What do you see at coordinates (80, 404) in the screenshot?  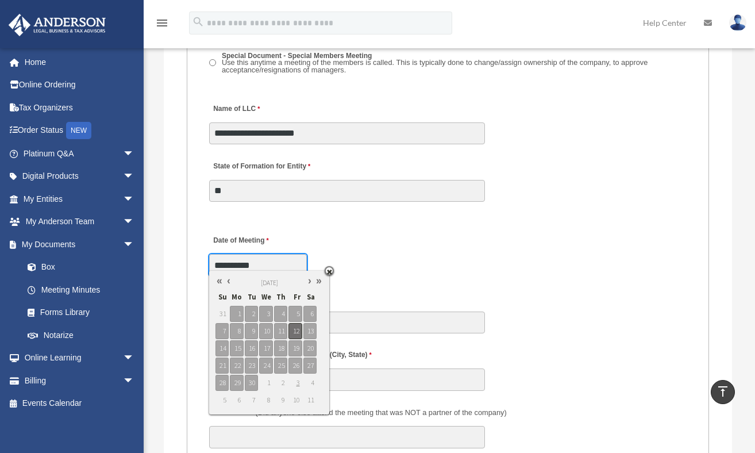 I see `a: Events Calendar` at bounding box center [80, 404].